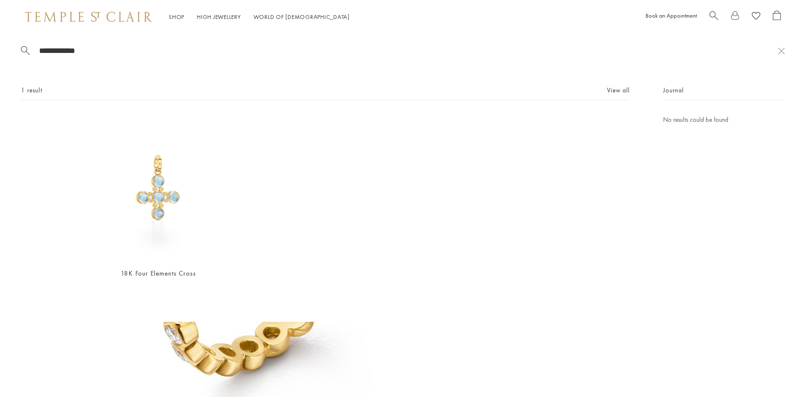  Describe the element at coordinates (756, 17) in the screenshot. I see `a: View Wishlist` at that location.